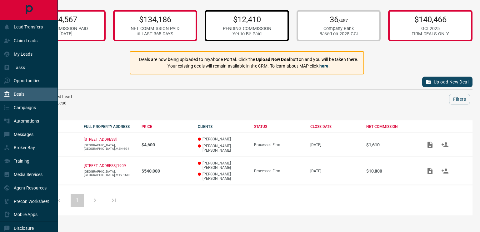  What do you see at coordinates (279, 127) in the screenshot?
I see `div: STATUS` at bounding box center [279, 127].